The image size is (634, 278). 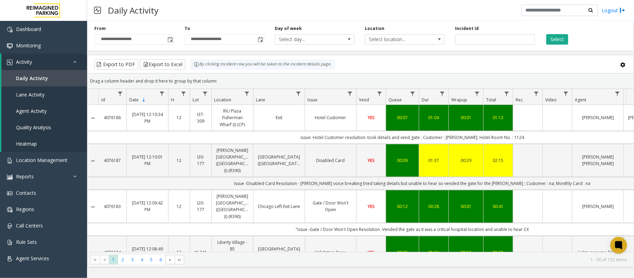 What do you see at coordinates (205, 93) in the screenshot?
I see `a: Lot Filter Menu` at bounding box center [205, 93].